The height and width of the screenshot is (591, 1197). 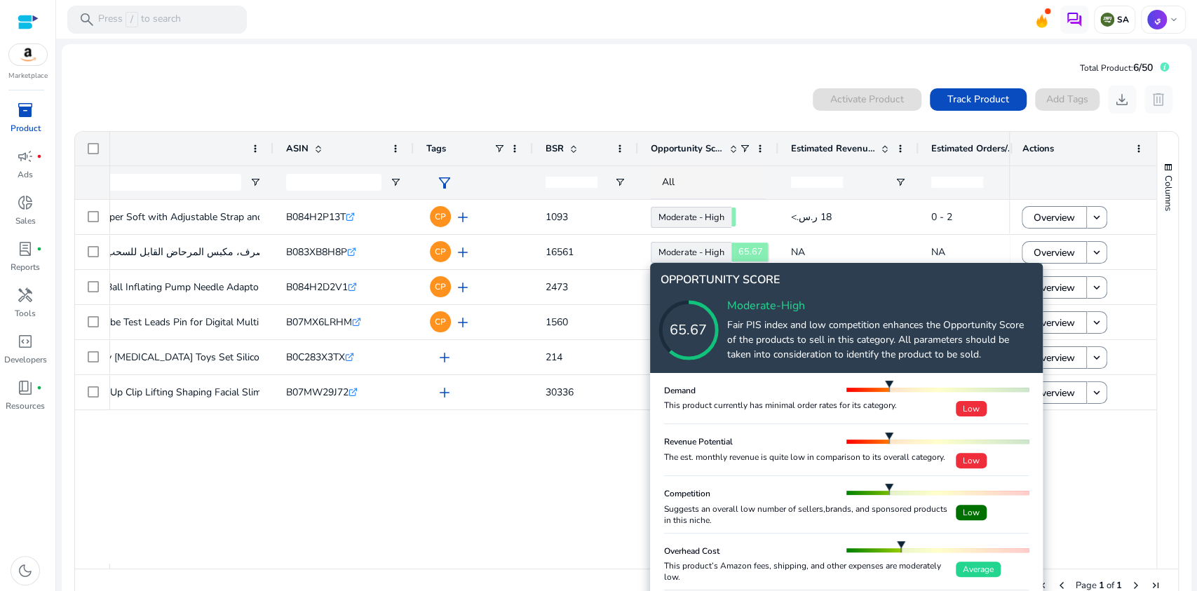 I want to click on p: COOLBABY Nose Up Clip Lifting Shaping Facial Slimming Beauty..., so click(x=175, y=392).